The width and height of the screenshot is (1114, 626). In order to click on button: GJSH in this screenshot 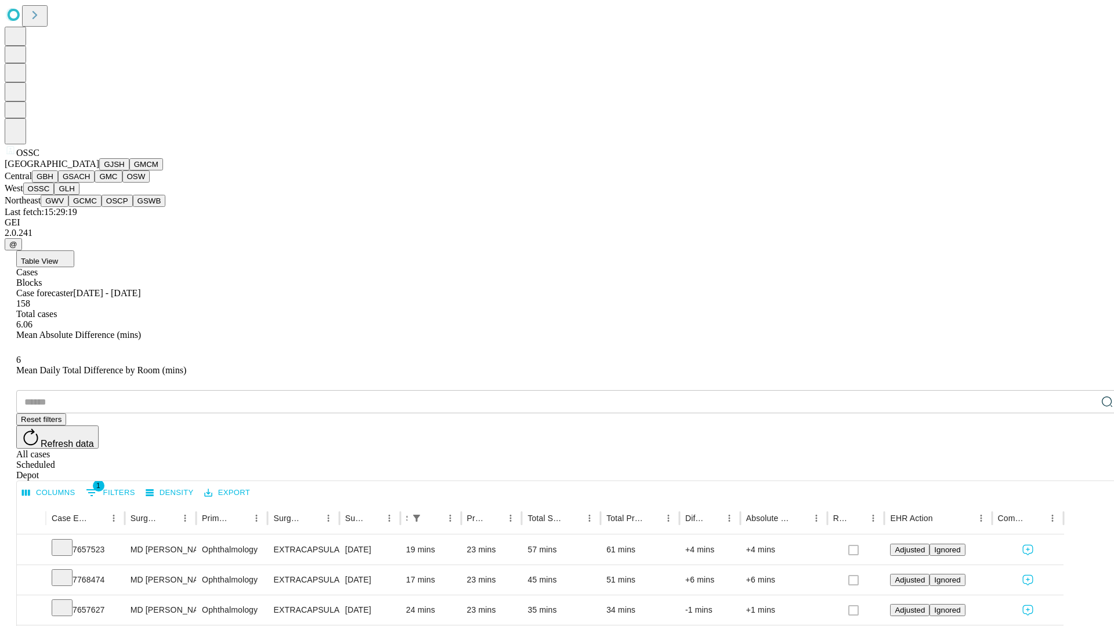, I will do `click(114, 164)`.